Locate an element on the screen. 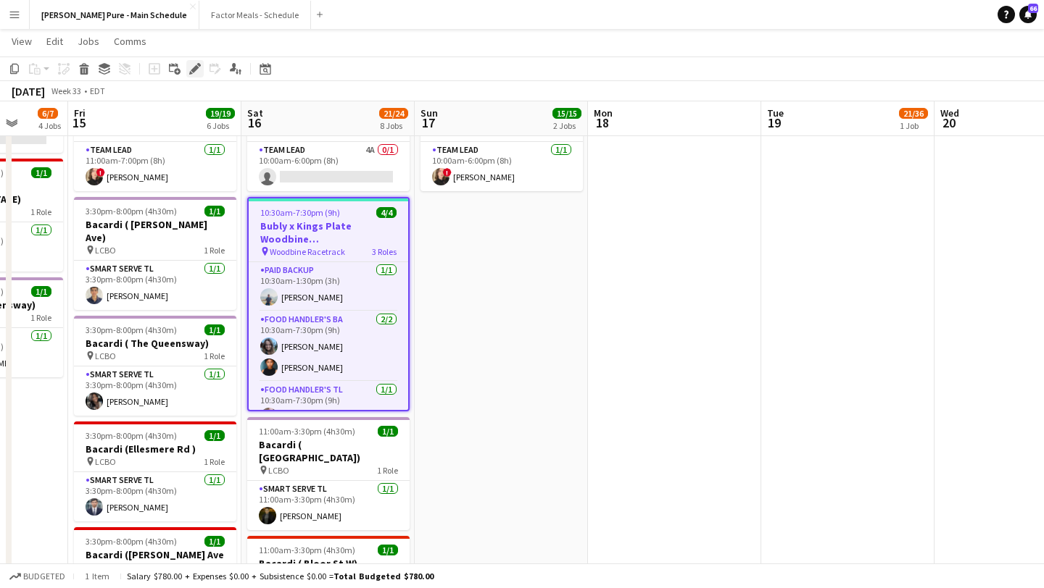  app-card-role: Team Lead4A0/110:00am-6:00pm (8h) is located at coordinates (328, 167).